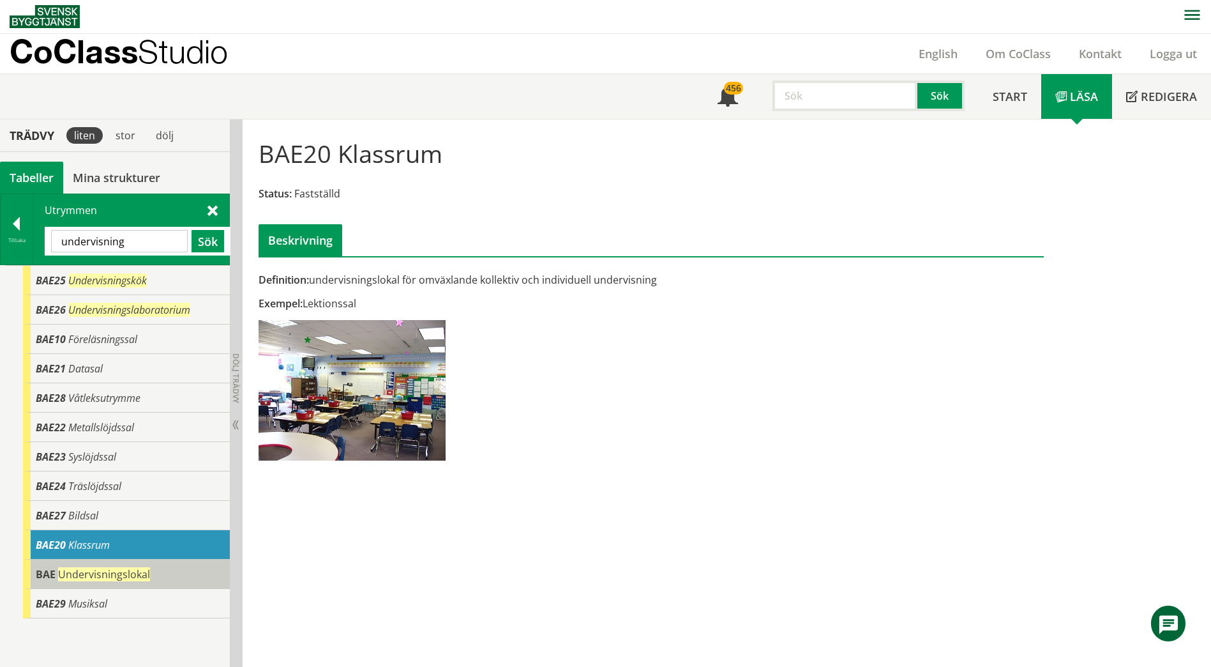 The width and height of the screenshot is (1211, 667). Describe the element at coordinates (213, 209) in the screenshot. I see `span: Stäng sök` at that location.